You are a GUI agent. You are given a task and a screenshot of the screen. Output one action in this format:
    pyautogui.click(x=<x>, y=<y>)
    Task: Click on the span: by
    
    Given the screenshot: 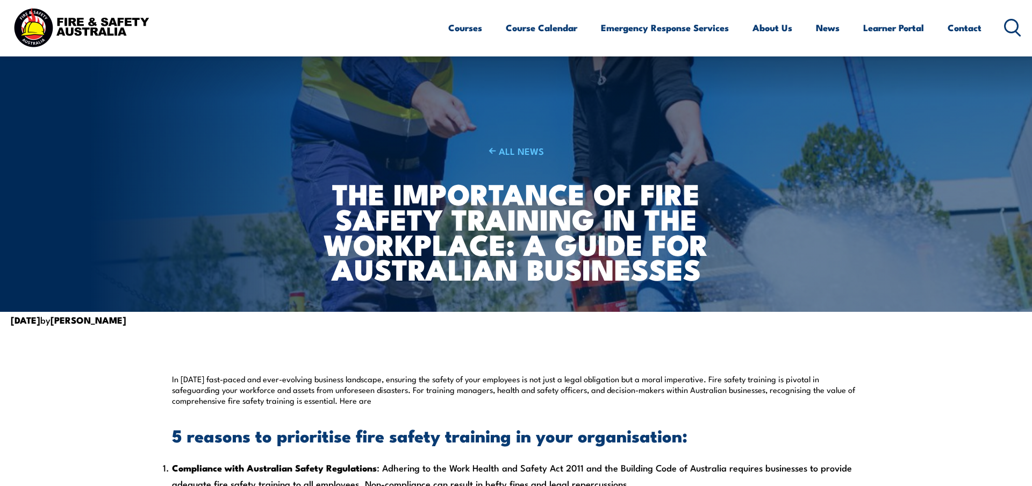 What is the action you would take?
    pyautogui.click(x=68, y=319)
    